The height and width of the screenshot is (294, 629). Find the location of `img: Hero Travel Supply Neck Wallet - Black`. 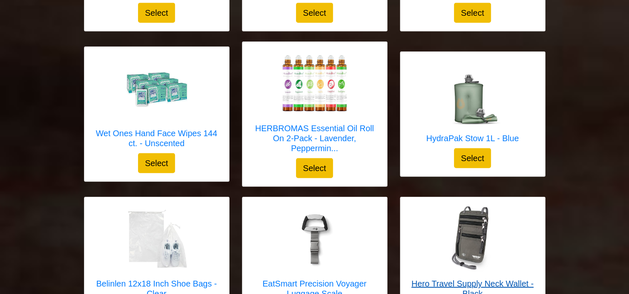

img: Hero Travel Supply Neck Wallet - Black is located at coordinates (473, 239).